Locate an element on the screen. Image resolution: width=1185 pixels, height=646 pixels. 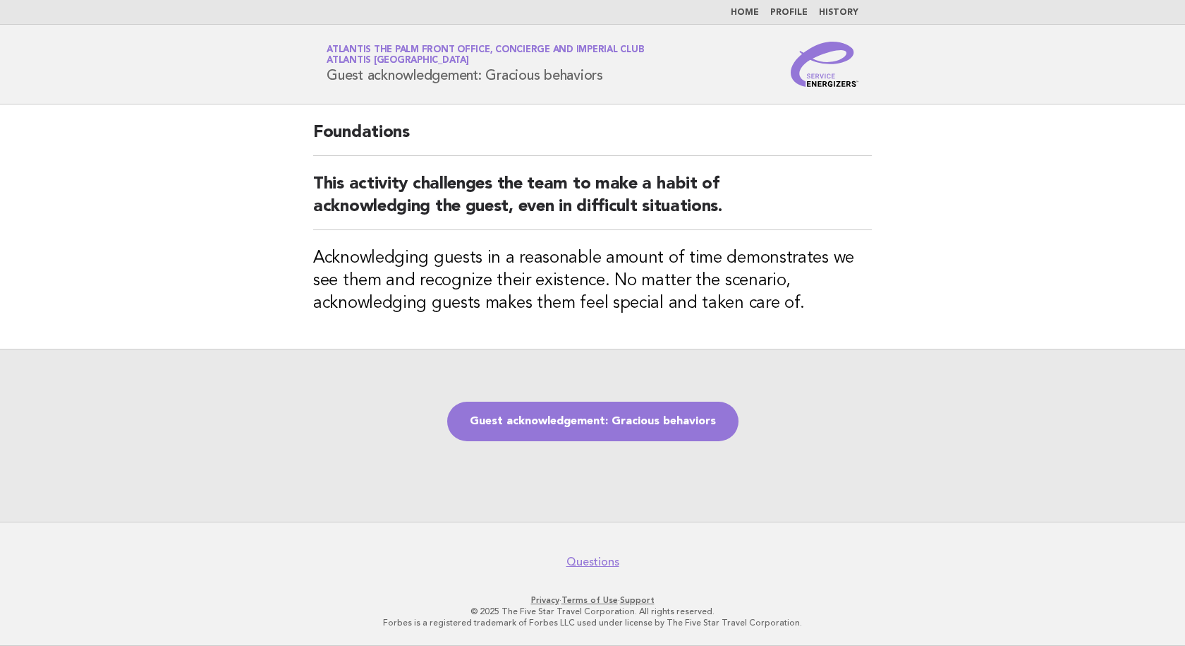
h2: Foundations is located at coordinates (593, 138).